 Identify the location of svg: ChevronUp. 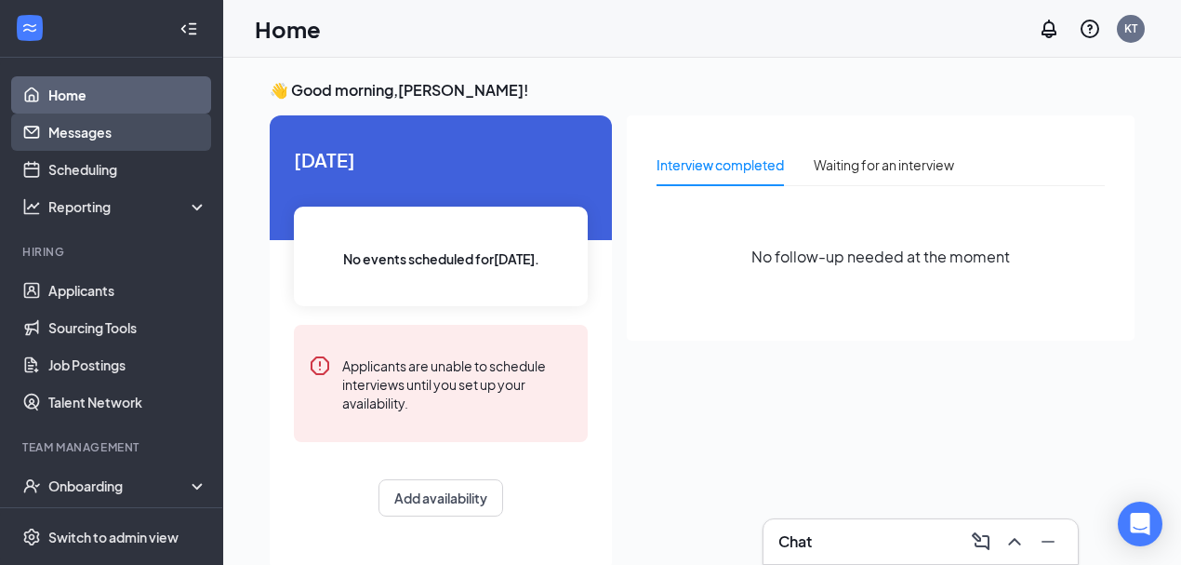
(1015, 541).